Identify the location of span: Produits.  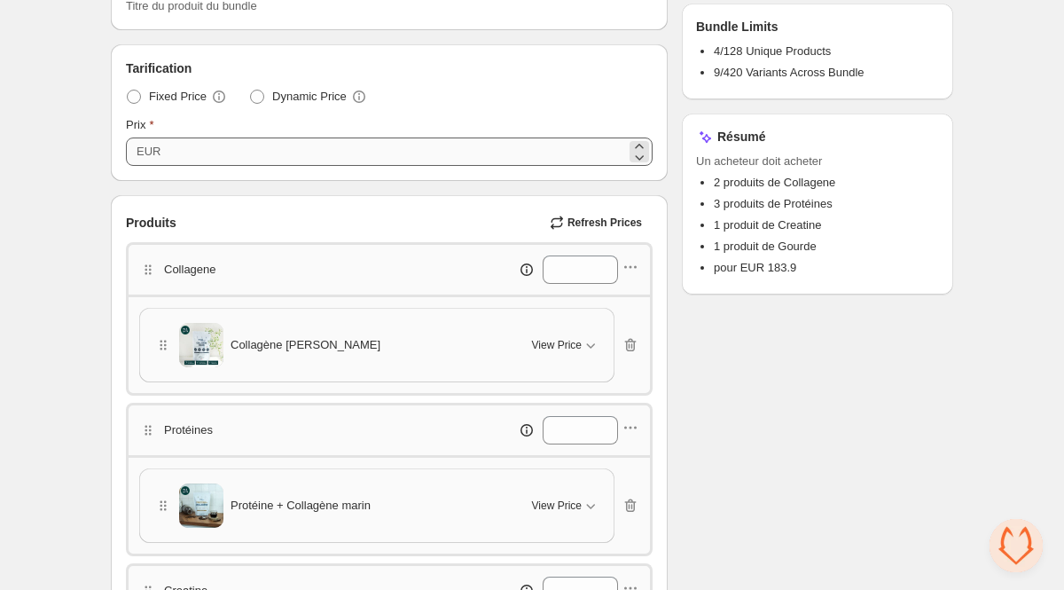
(151, 223).